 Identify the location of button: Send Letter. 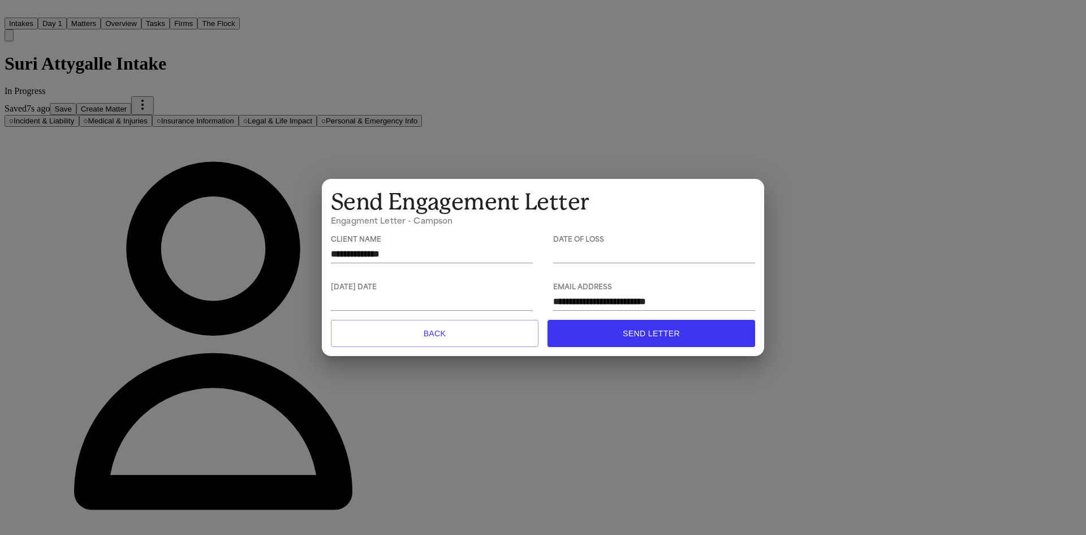
(651, 333).